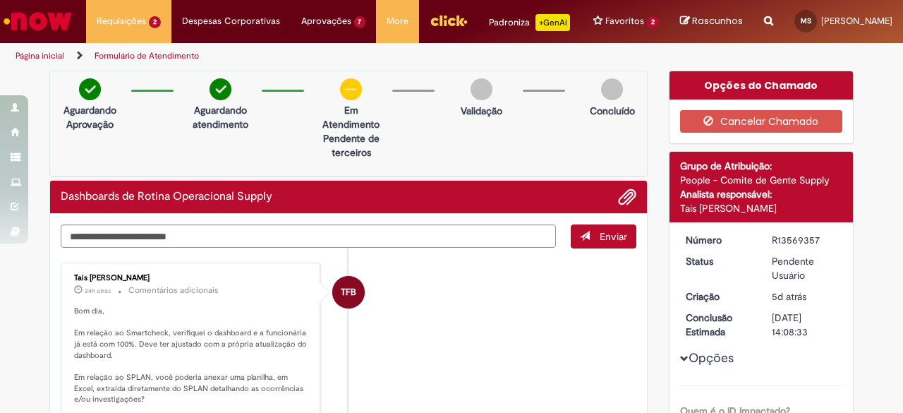 The image size is (903, 413). I want to click on p: Pendente de terceiros, so click(351, 145).